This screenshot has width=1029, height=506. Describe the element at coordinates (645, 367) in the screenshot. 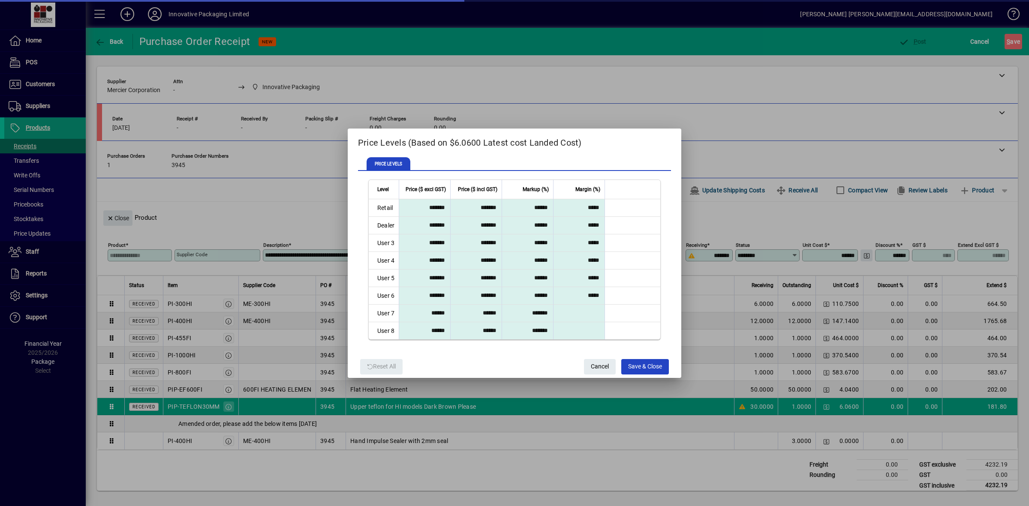

I see `span: Save & Close` at that location.